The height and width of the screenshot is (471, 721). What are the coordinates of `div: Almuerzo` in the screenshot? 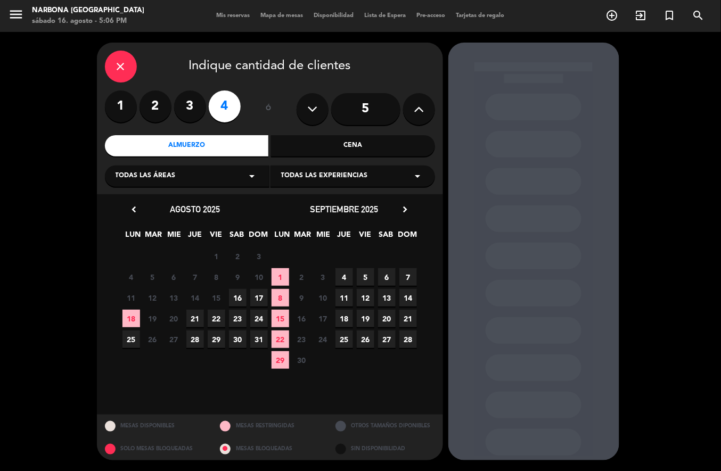 It's located at (187, 146).